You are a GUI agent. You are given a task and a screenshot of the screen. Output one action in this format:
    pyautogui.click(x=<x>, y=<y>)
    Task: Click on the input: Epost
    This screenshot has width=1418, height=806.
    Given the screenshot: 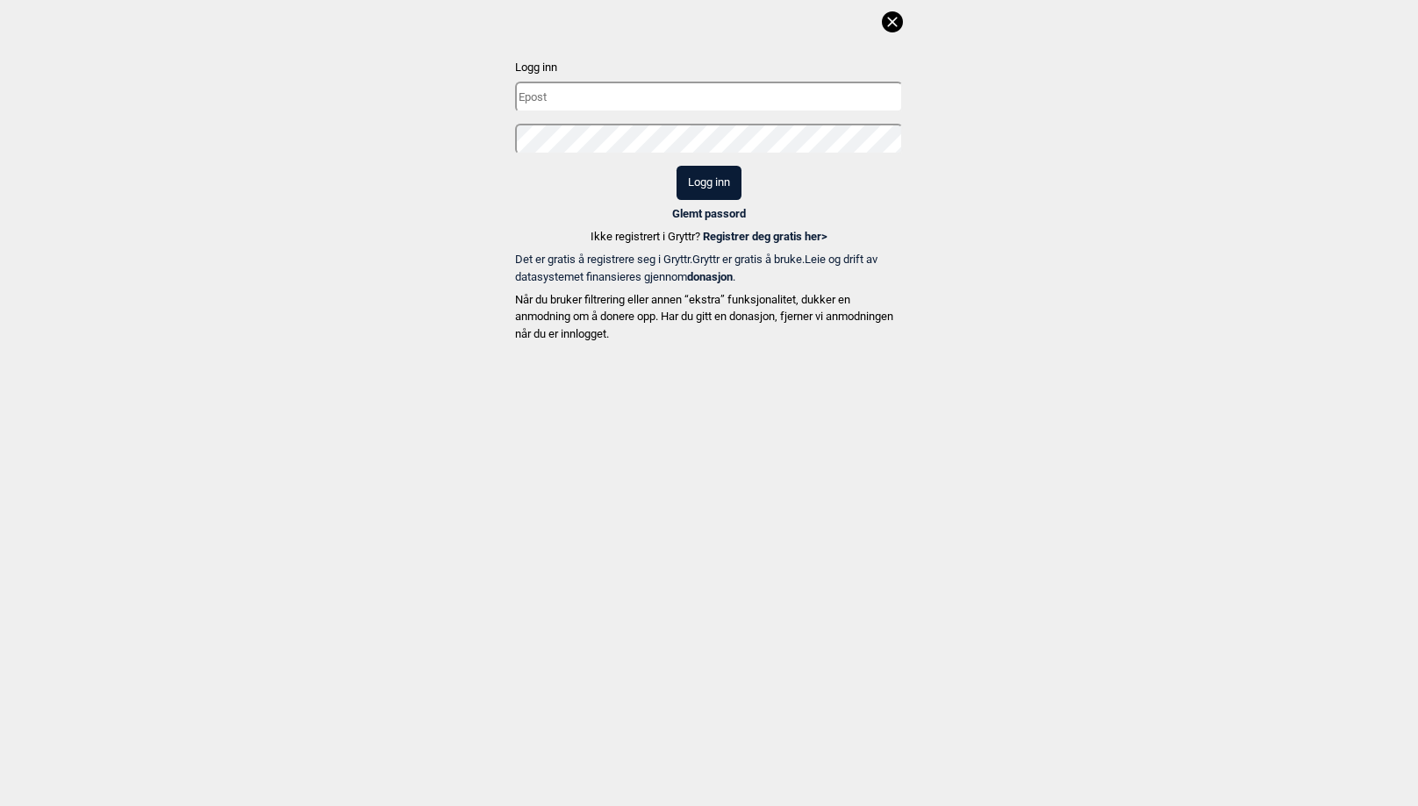 What is the action you would take?
    pyautogui.click(x=709, y=97)
    